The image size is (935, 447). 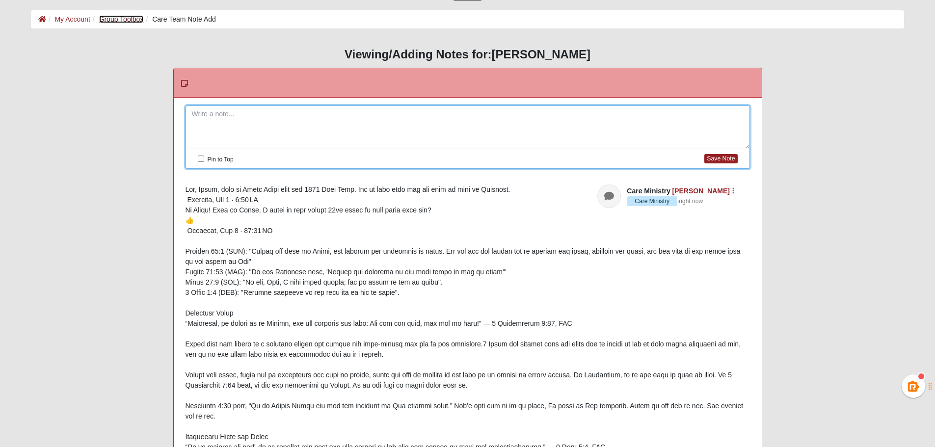 I want to click on button: Save Note, so click(x=720, y=159).